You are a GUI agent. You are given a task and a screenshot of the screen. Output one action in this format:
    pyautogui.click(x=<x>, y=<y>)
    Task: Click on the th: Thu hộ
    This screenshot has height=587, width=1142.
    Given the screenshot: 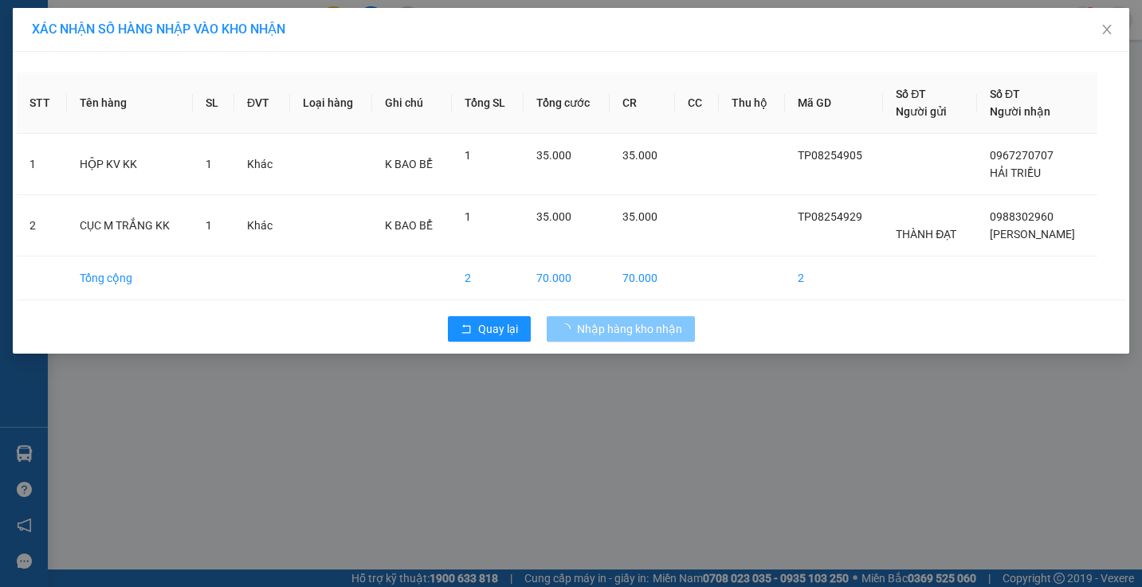 What is the action you would take?
    pyautogui.click(x=752, y=103)
    